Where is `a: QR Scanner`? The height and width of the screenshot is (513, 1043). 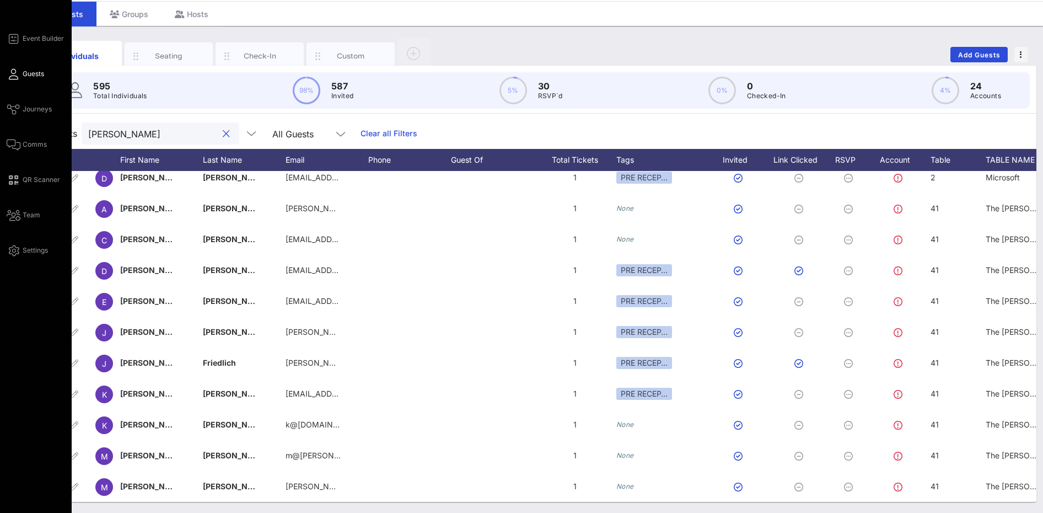 a: QR Scanner is located at coordinates (33, 180).